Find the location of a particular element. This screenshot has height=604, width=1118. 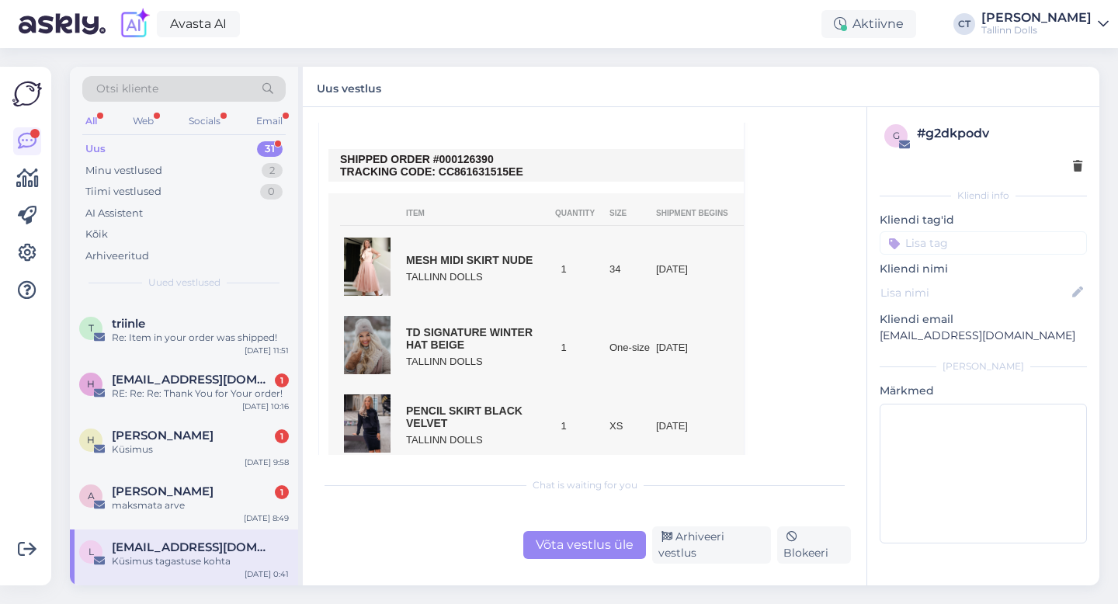

div: Arhiveeri vestlus is located at coordinates (711, 545).